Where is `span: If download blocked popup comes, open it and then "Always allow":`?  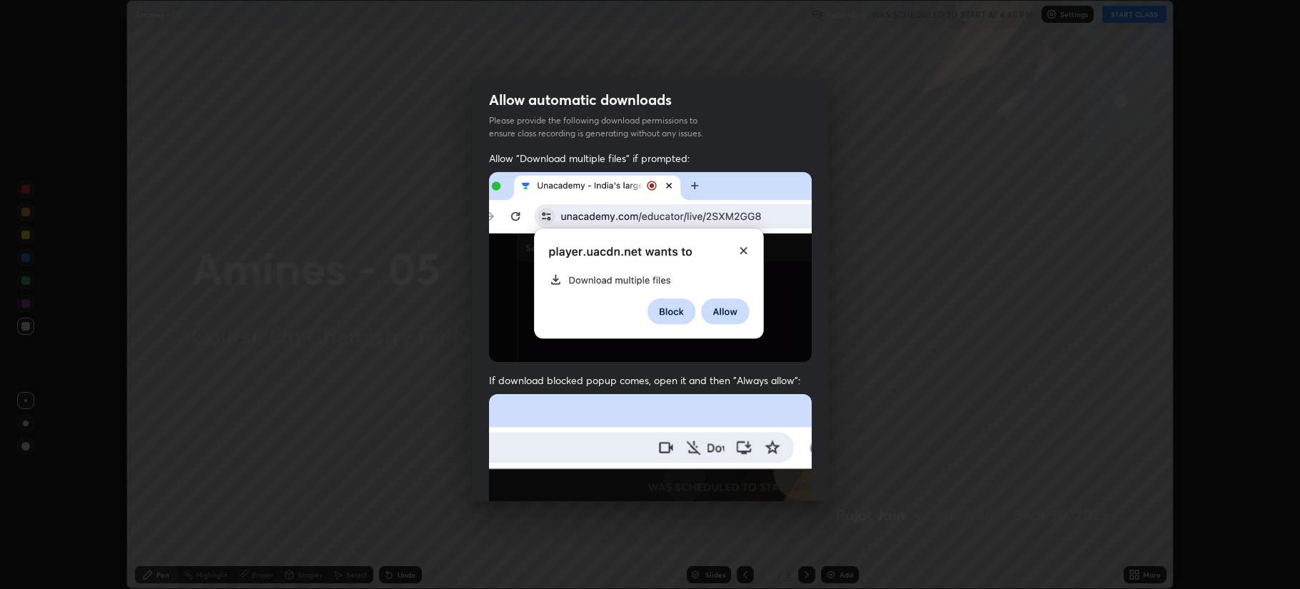 span: If download blocked popup comes, open it and then "Always allow": is located at coordinates (650, 380).